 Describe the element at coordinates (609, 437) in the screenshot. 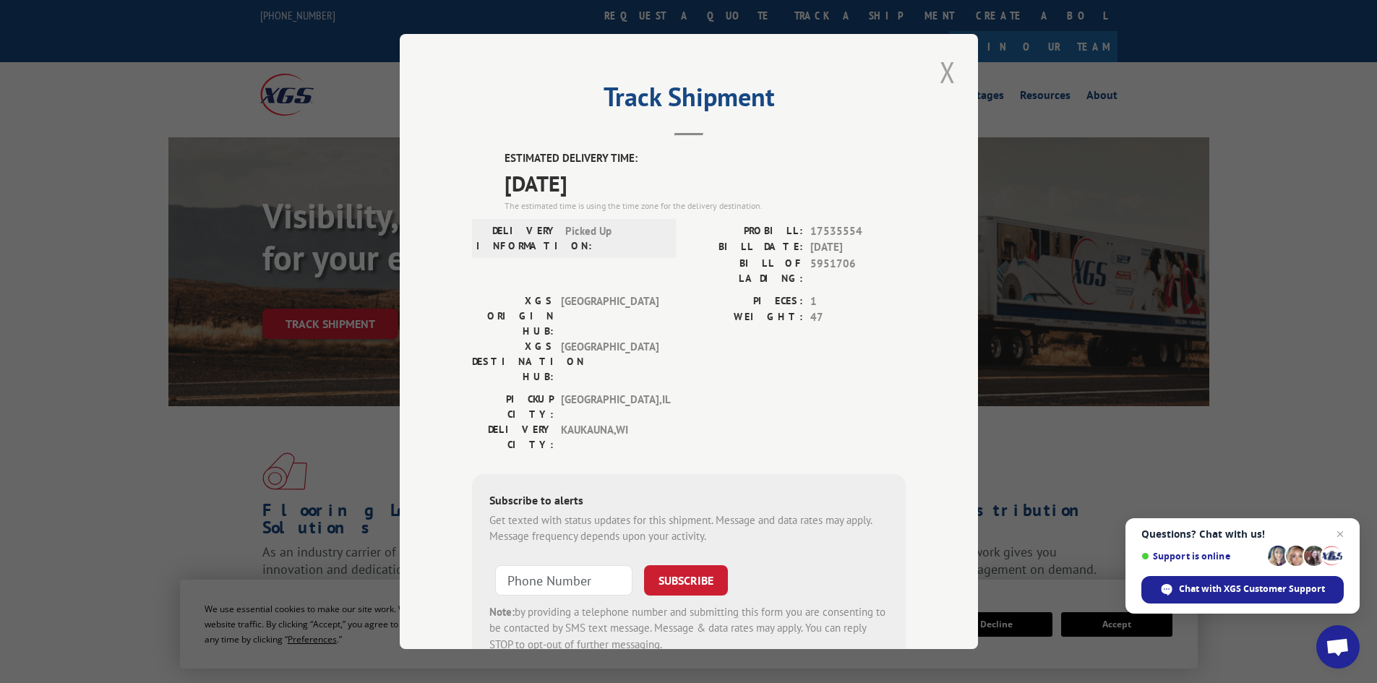

I see `span: KAUKAUNA , WI` at that location.